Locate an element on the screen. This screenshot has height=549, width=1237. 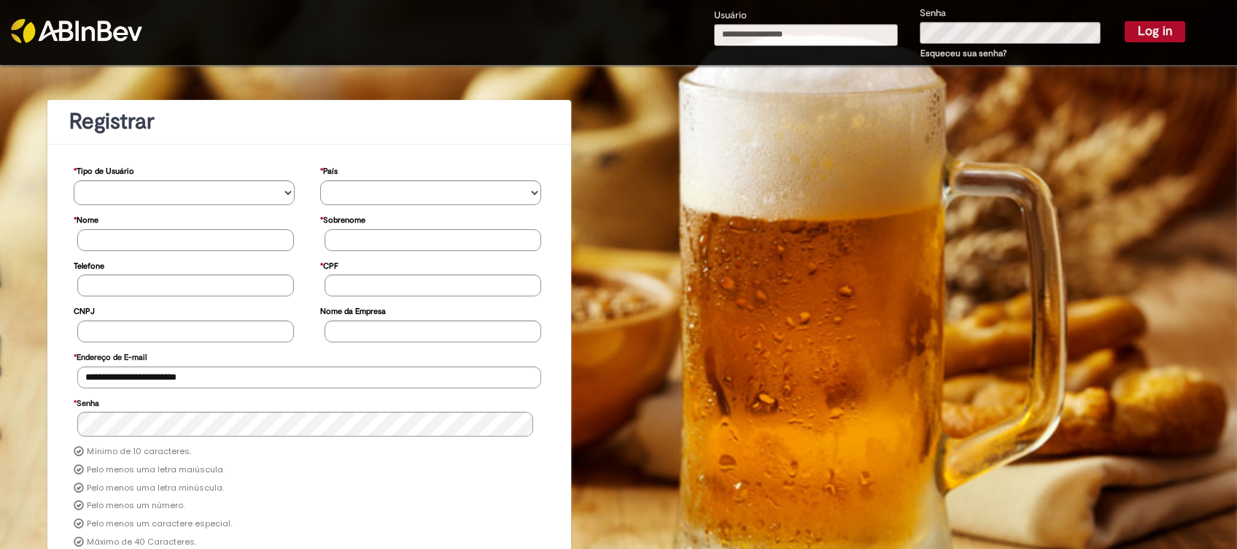
label: Pelo menos um caractere especial. is located at coordinates (159, 524).